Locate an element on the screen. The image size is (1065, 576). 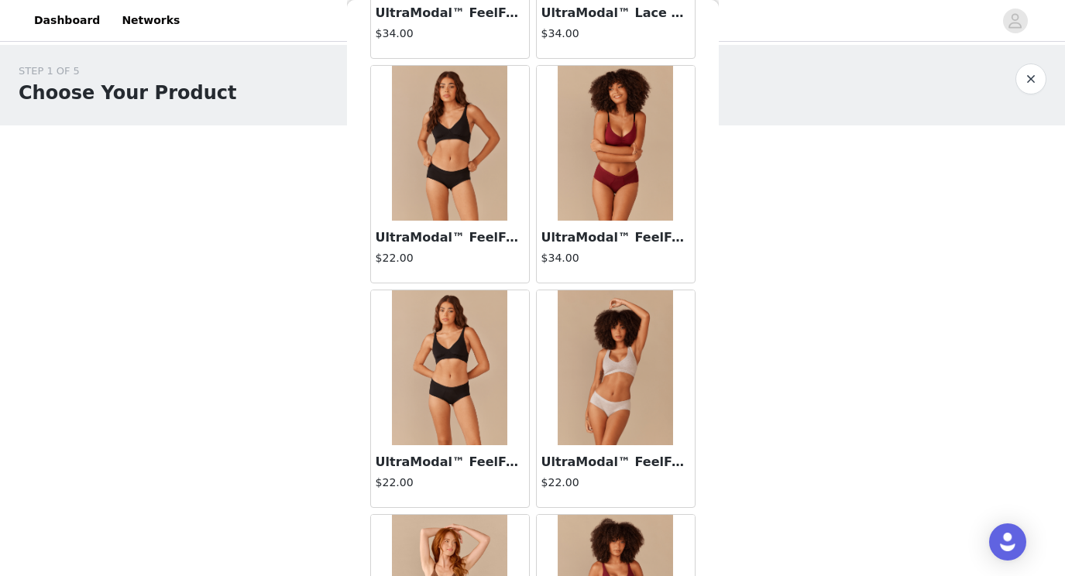
h1: Choose Your Product is located at coordinates (127, 93).